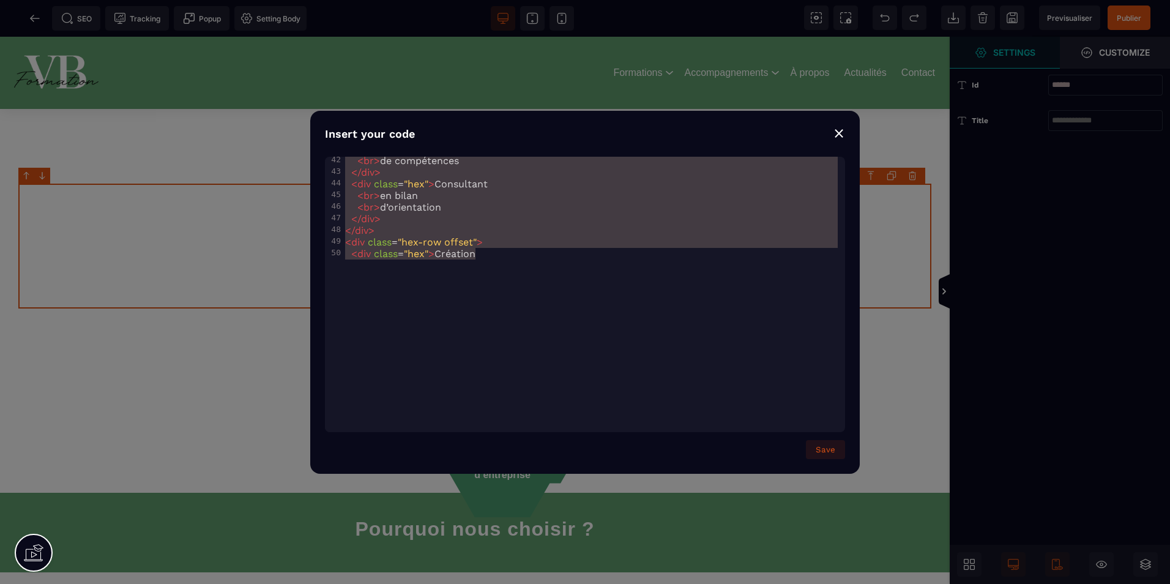  I want to click on div: 44, so click(333, 182).